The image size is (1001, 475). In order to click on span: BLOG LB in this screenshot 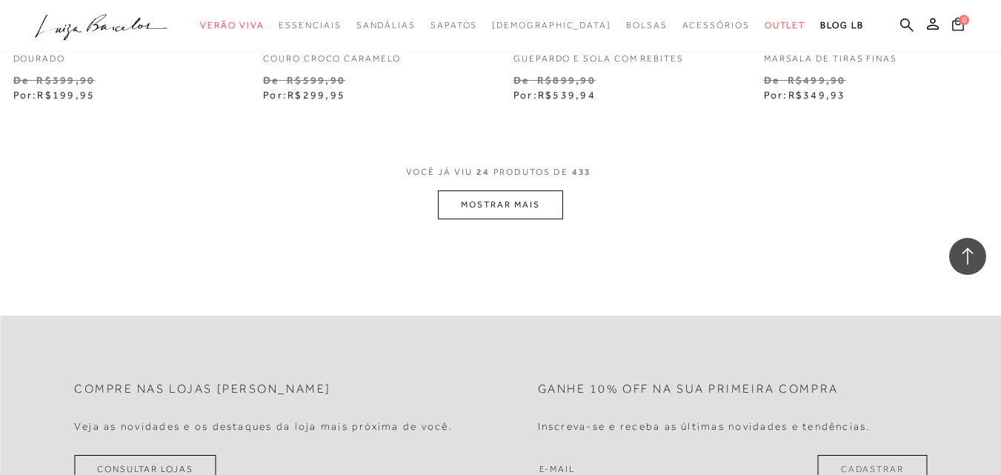, I will do `click(842, 25)`.